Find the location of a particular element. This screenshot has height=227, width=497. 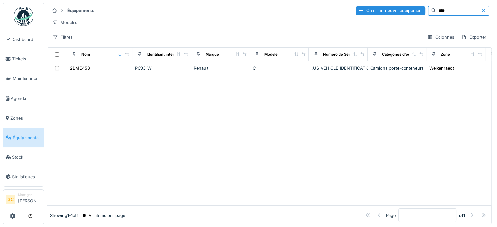

div: 2DME453 is located at coordinates (80, 68).